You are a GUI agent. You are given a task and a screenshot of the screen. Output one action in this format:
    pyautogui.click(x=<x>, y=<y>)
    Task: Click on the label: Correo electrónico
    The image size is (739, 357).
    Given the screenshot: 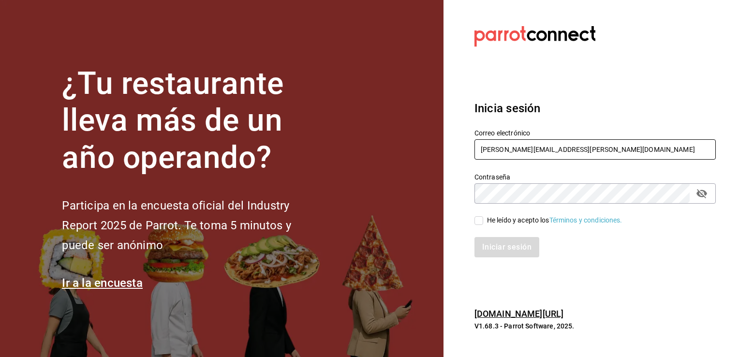 What is the action you would take?
    pyautogui.click(x=595, y=132)
    